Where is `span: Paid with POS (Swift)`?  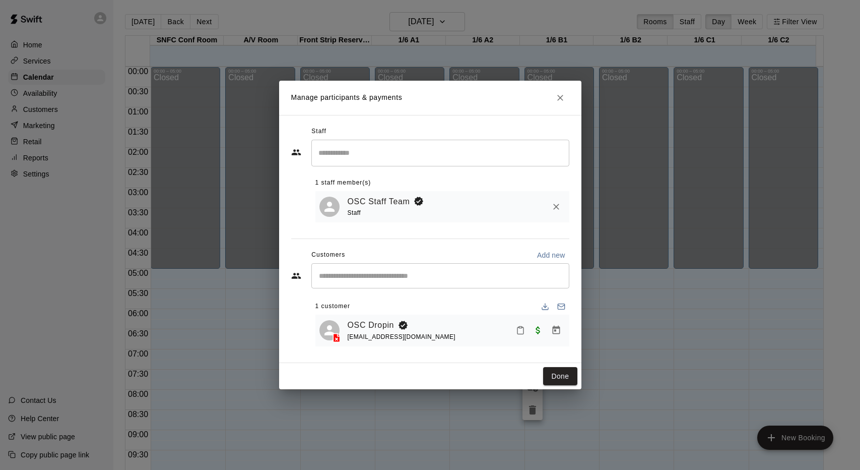
span: Paid with POS (Swift) is located at coordinates (538, 330).